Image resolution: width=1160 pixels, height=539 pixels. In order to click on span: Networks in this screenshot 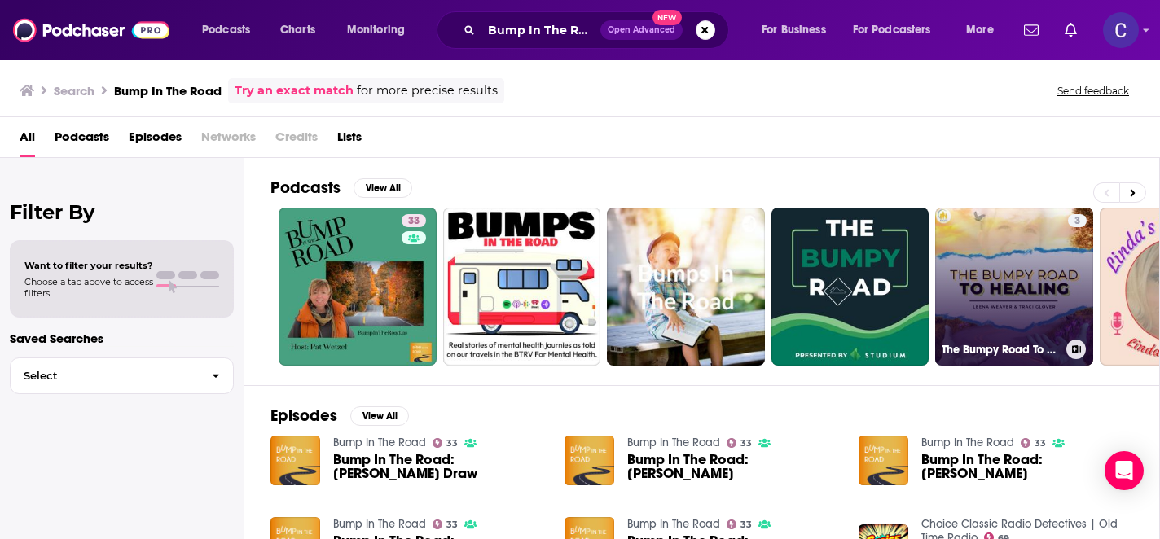, I will do `click(228, 140)`.